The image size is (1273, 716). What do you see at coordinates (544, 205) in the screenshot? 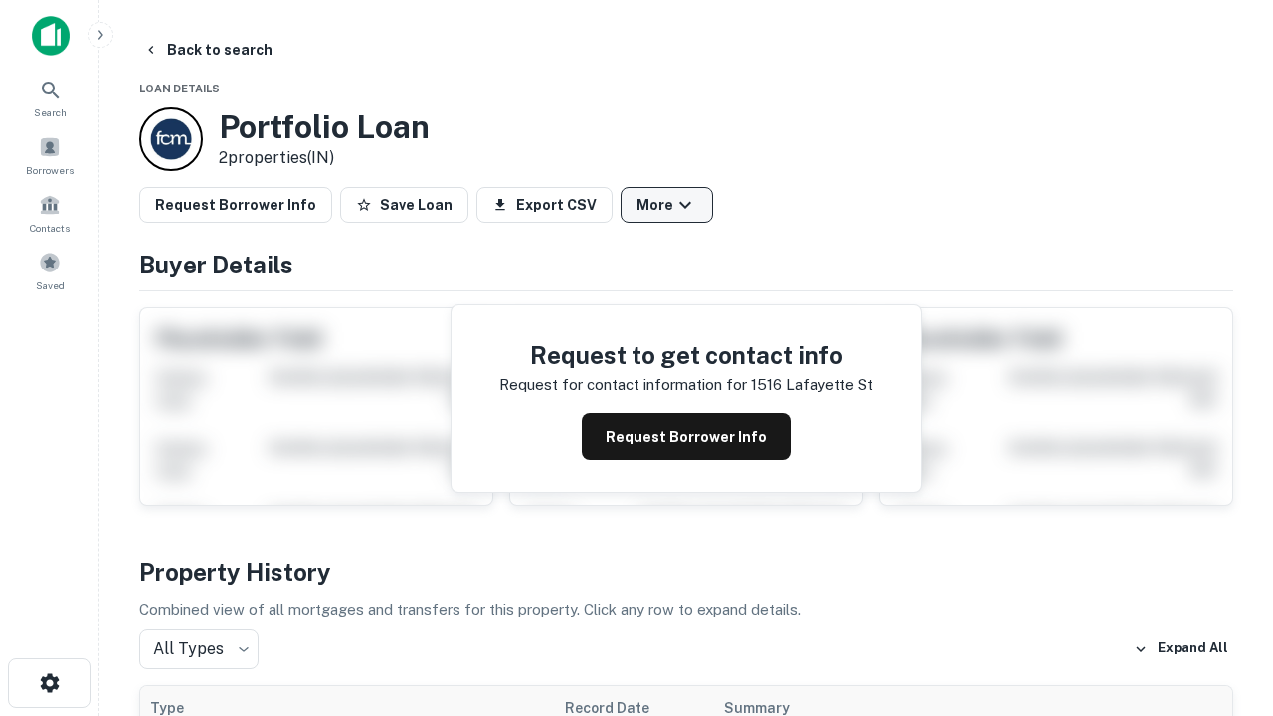
I see `button: Export CSV` at bounding box center [544, 205].